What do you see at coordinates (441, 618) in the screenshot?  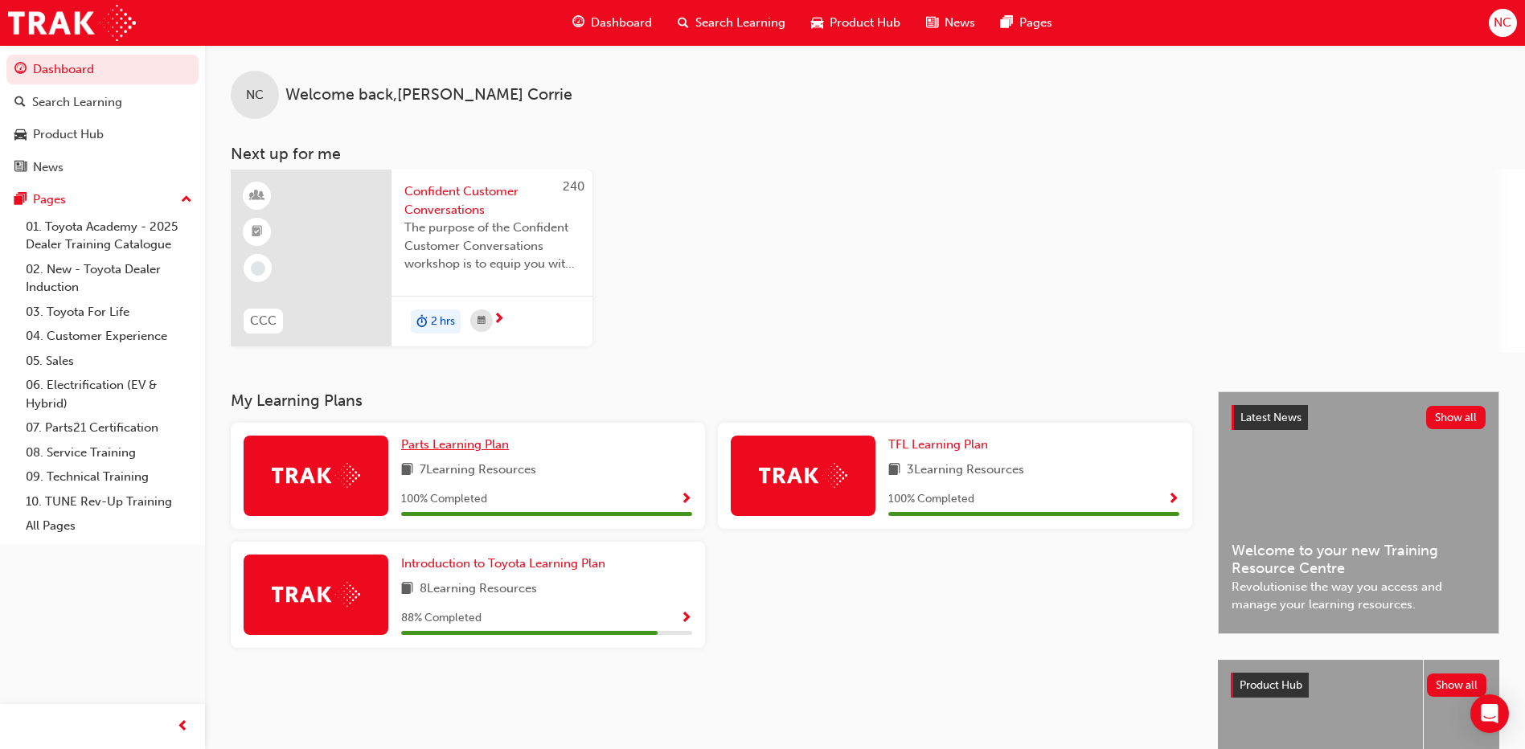 I see `span: 88 % Completed` at bounding box center [441, 618].